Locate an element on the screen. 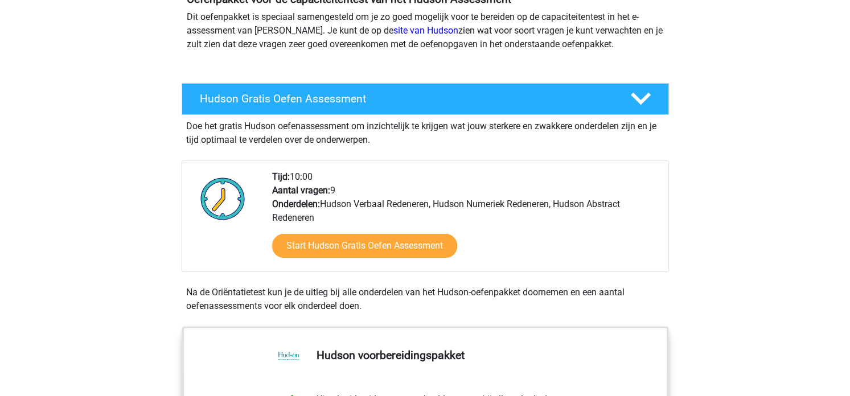  b: Aantal vragen: is located at coordinates (301, 190).